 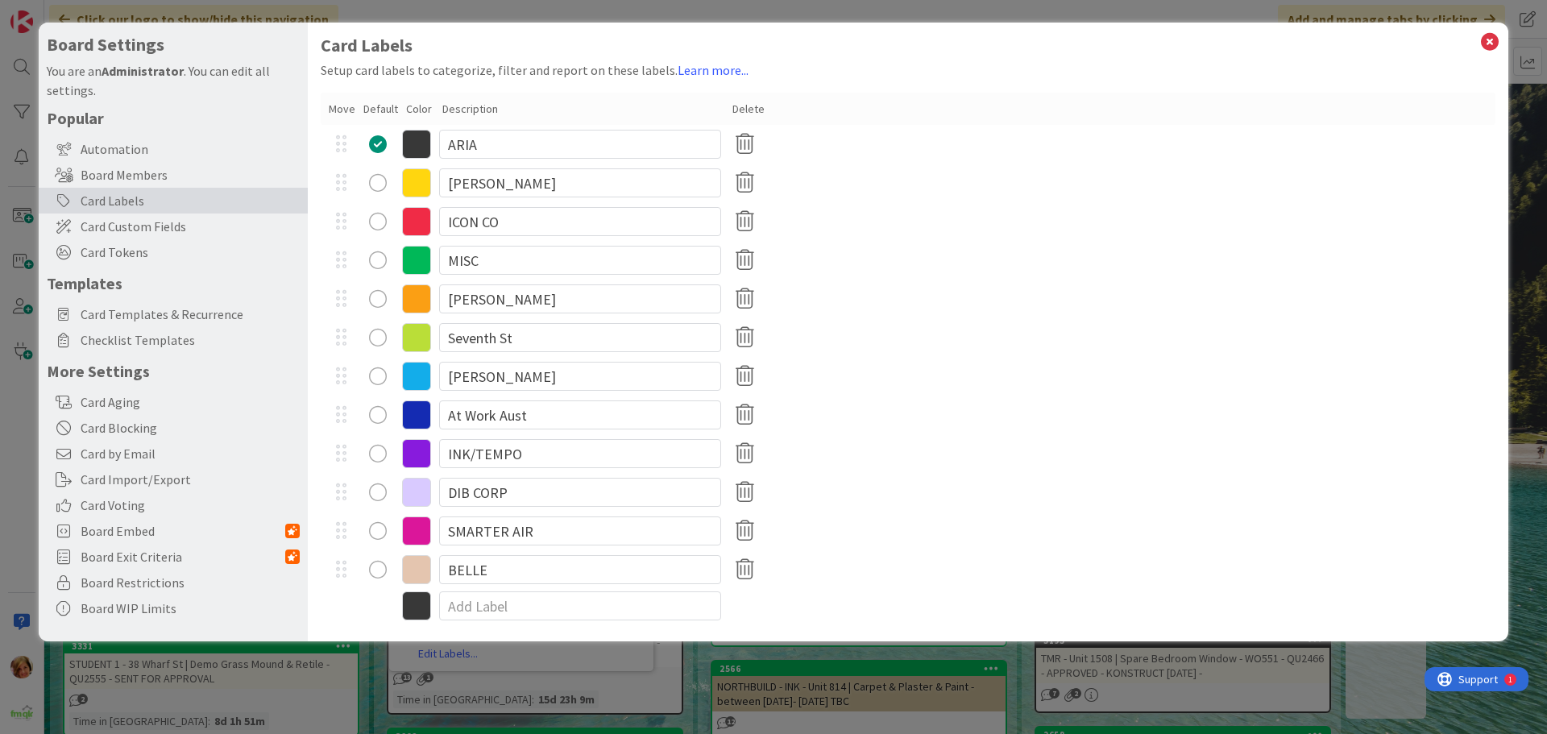 What do you see at coordinates (749, 109) in the screenshot?
I see `div: Delete` at bounding box center [749, 109].